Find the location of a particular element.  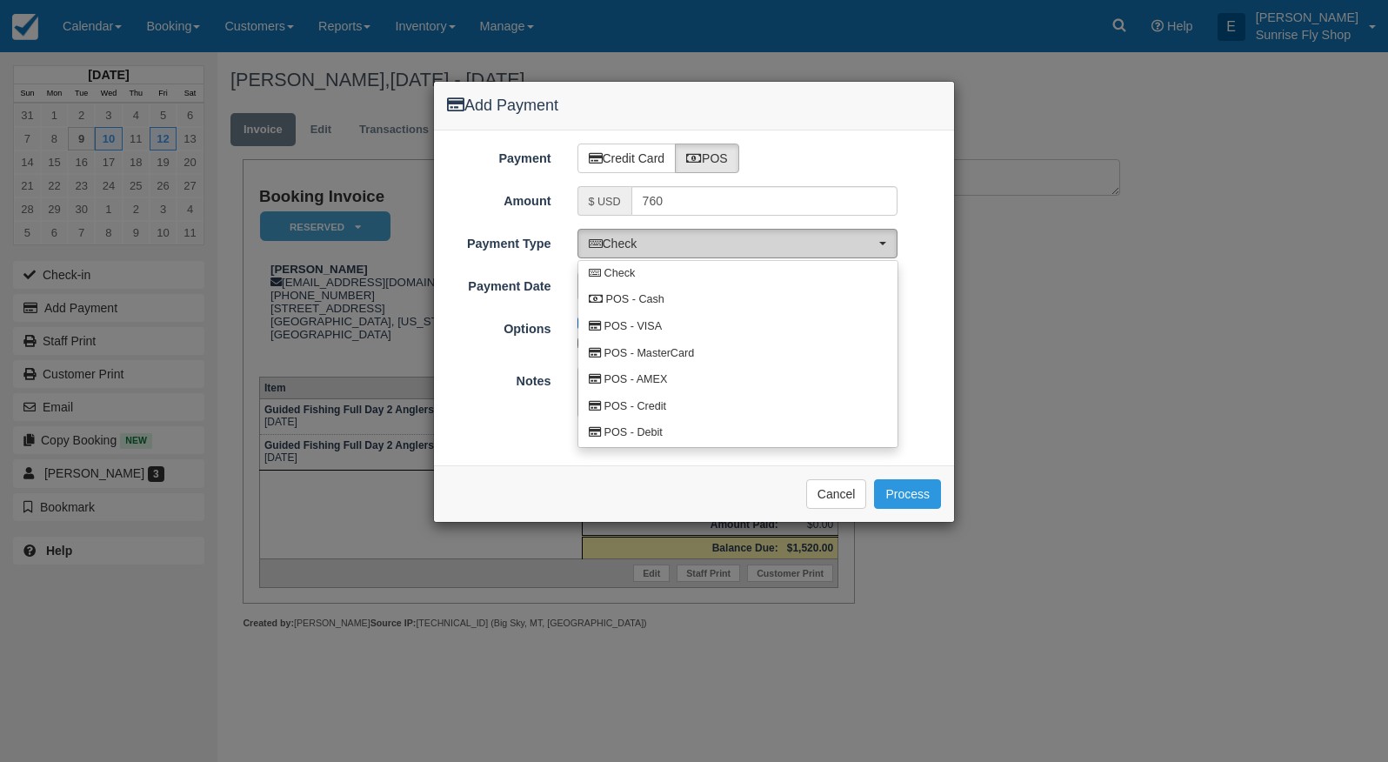

span: POS - MasterCard is located at coordinates (650, 354).